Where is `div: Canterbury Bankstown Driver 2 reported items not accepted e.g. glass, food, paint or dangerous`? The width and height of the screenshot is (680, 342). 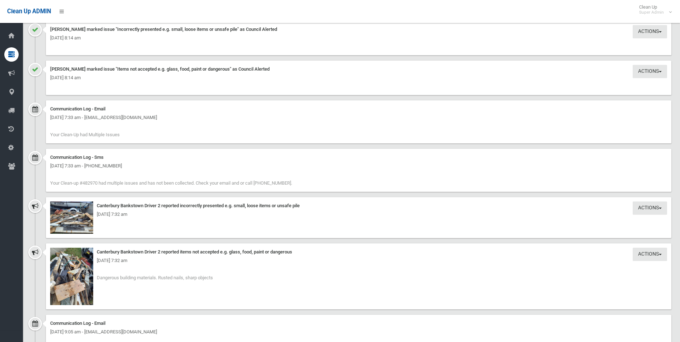 div: Canterbury Bankstown Driver 2 reported items not accepted e.g. glass, food, paint or dangerous is located at coordinates (359, 252).